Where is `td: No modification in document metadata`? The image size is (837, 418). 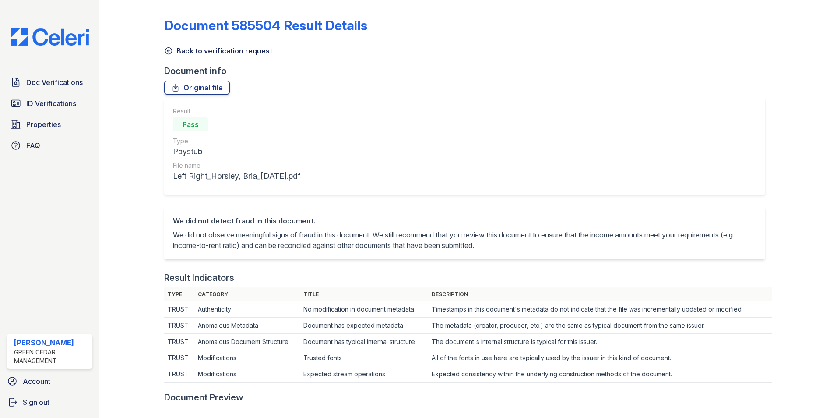 td: No modification in document metadata is located at coordinates (364, 309).